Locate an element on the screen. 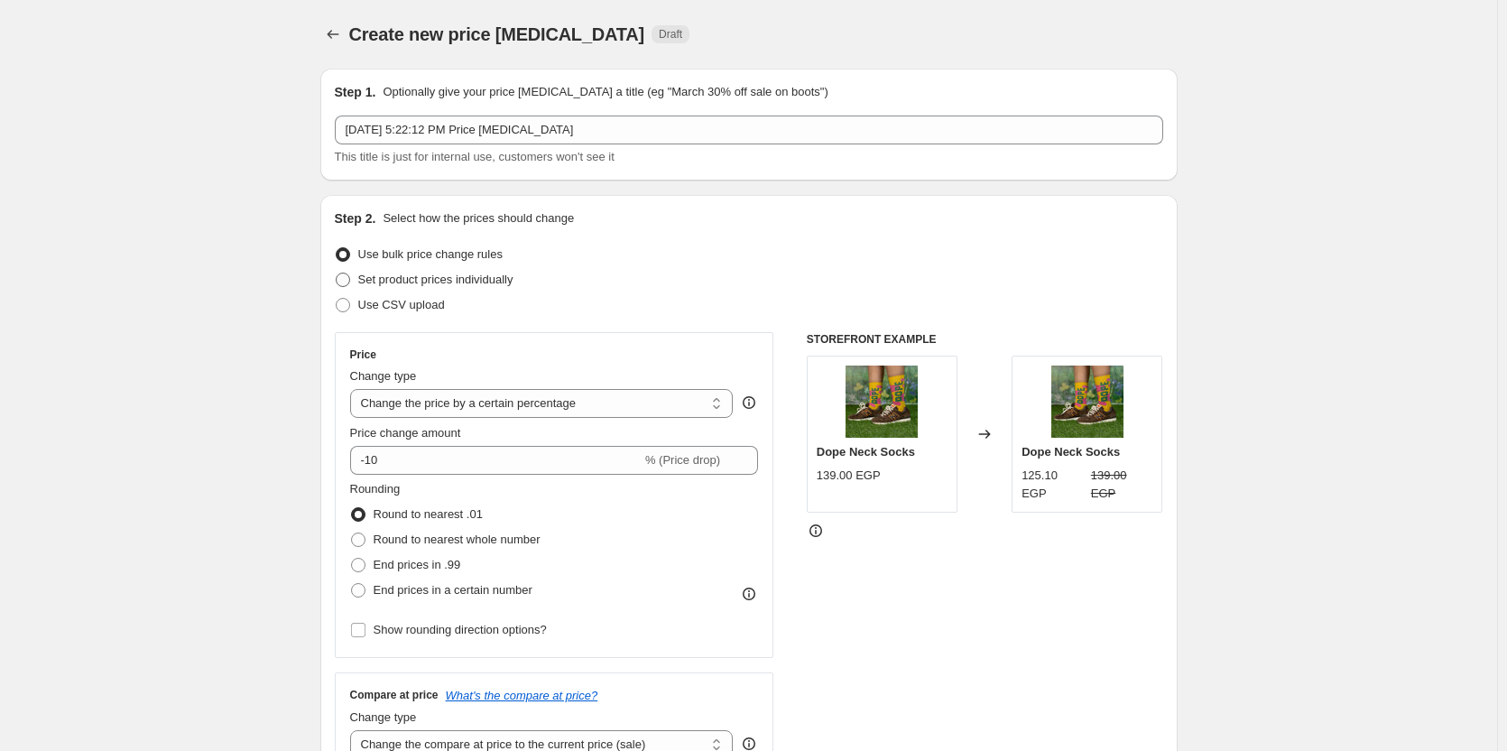 This screenshot has width=1507, height=751. span: Use CSV upload is located at coordinates (402, 304).